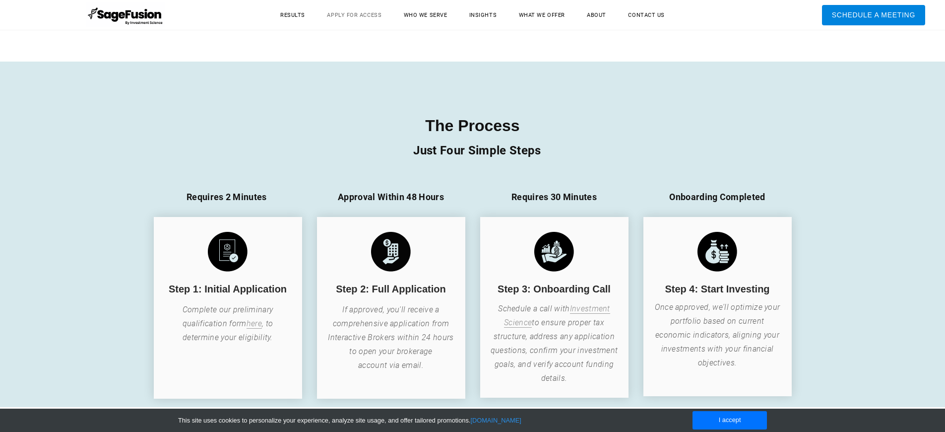 The height and width of the screenshot is (432, 945). Describe the element at coordinates (293, 15) in the screenshot. I see `a: Results` at that location.